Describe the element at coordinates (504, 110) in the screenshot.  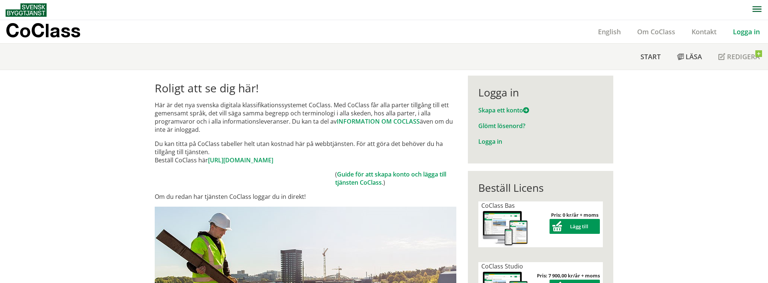
I see `a: Skapa ett konto` at that location.